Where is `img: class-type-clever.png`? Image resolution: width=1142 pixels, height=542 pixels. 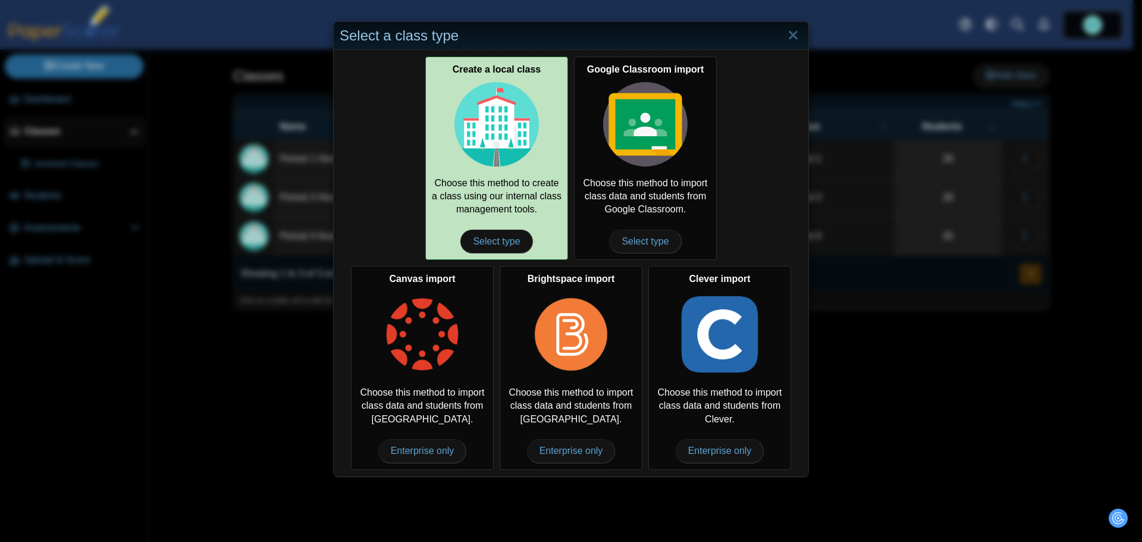
img: class-type-clever.png is located at coordinates (720, 334).